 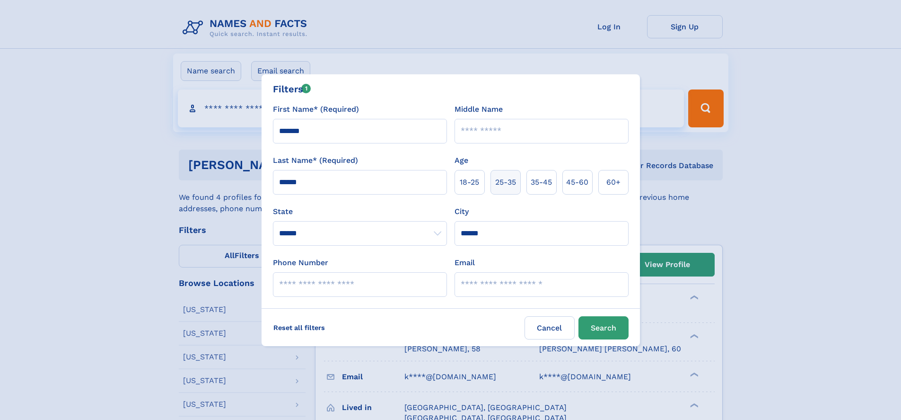 I want to click on span: 25‑35, so click(x=506, y=182).